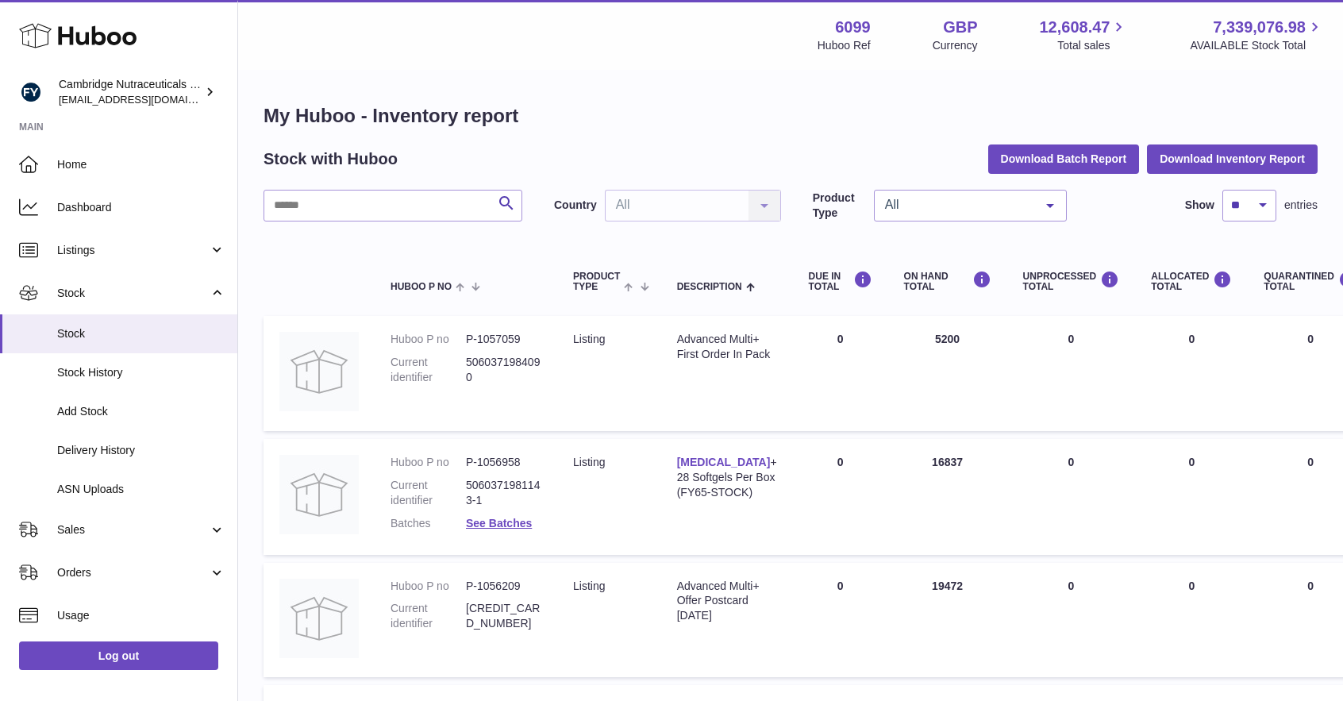 The height and width of the screenshot is (701, 1343). I want to click on dd: P-1056209, so click(503, 586).